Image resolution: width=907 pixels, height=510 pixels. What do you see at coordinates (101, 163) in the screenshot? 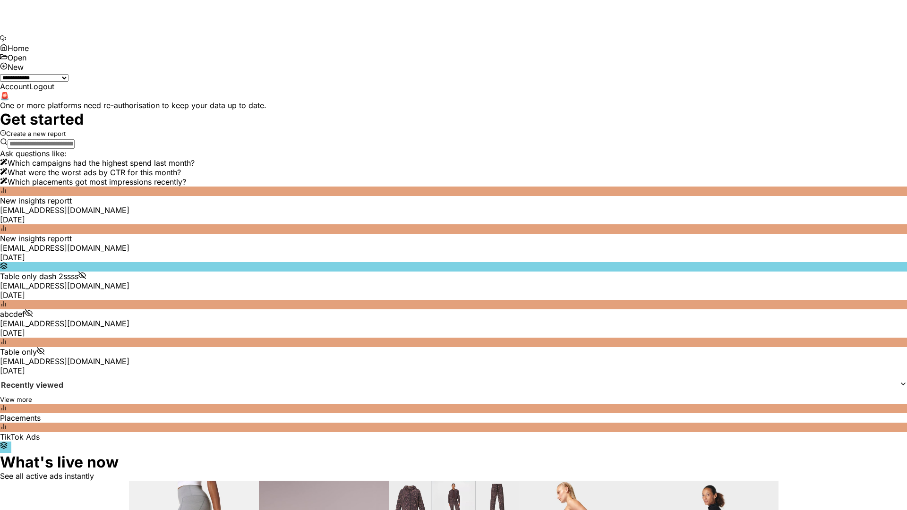
I see `span: Which campaigns had the highest spend last month?` at bounding box center [101, 163].